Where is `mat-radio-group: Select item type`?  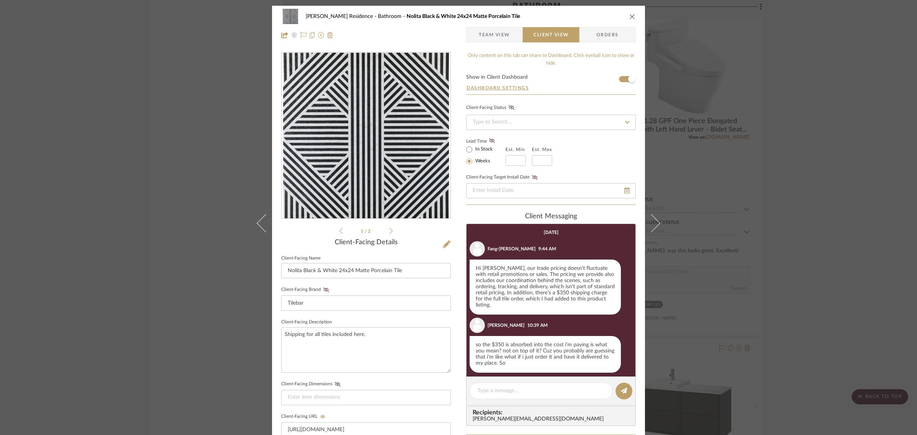 mat-radio-group: Select item type is located at coordinates (485, 155).